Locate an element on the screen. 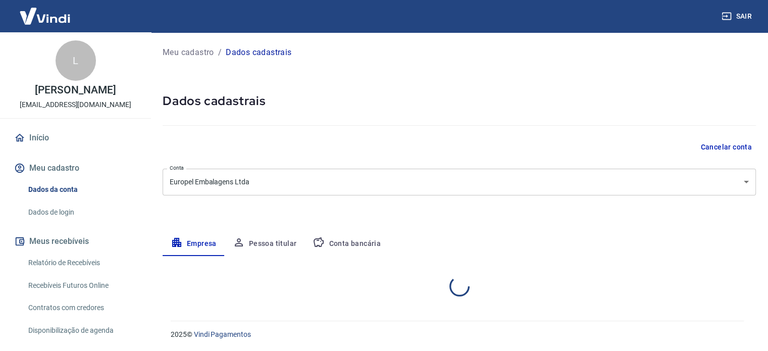  h5: Dados cadastrais is located at coordinates (459, 101).